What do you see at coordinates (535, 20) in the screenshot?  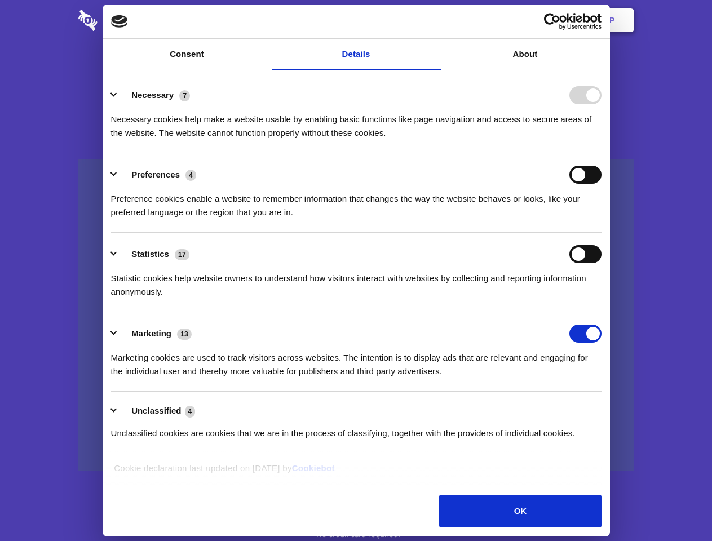 I see `a: Login` at bounding box center [535, 20].